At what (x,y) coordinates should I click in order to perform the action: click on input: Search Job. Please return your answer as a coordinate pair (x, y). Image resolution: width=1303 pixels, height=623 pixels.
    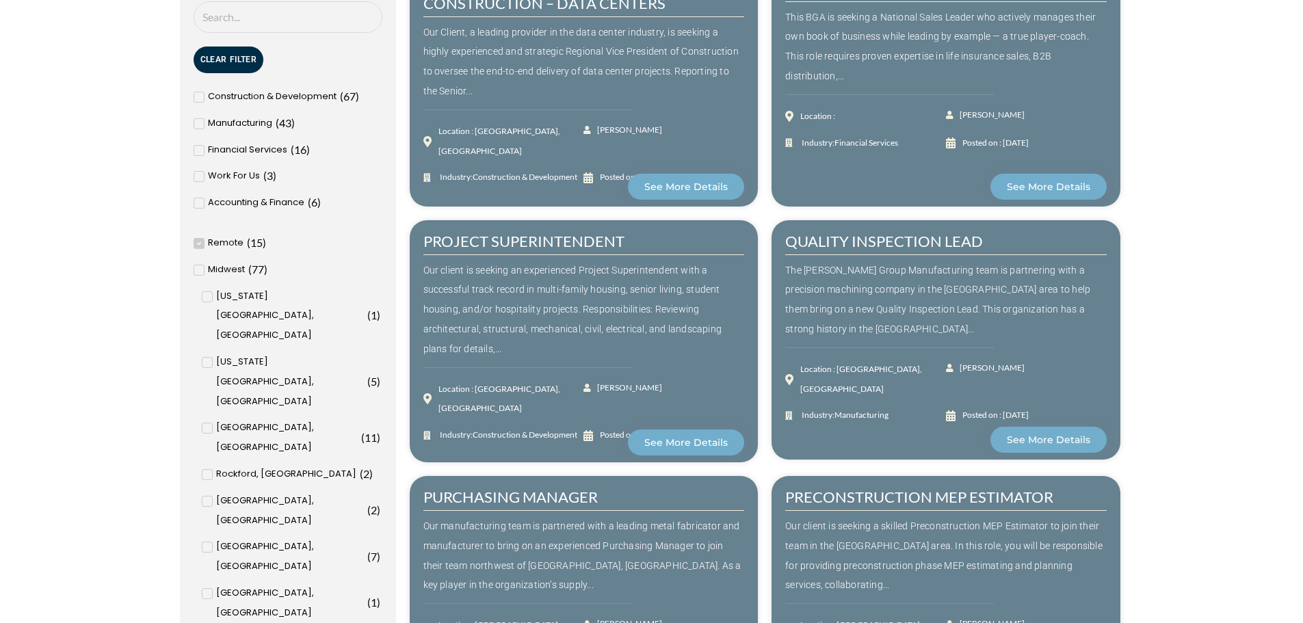
    Looking at the image, I should click on (288, 17).